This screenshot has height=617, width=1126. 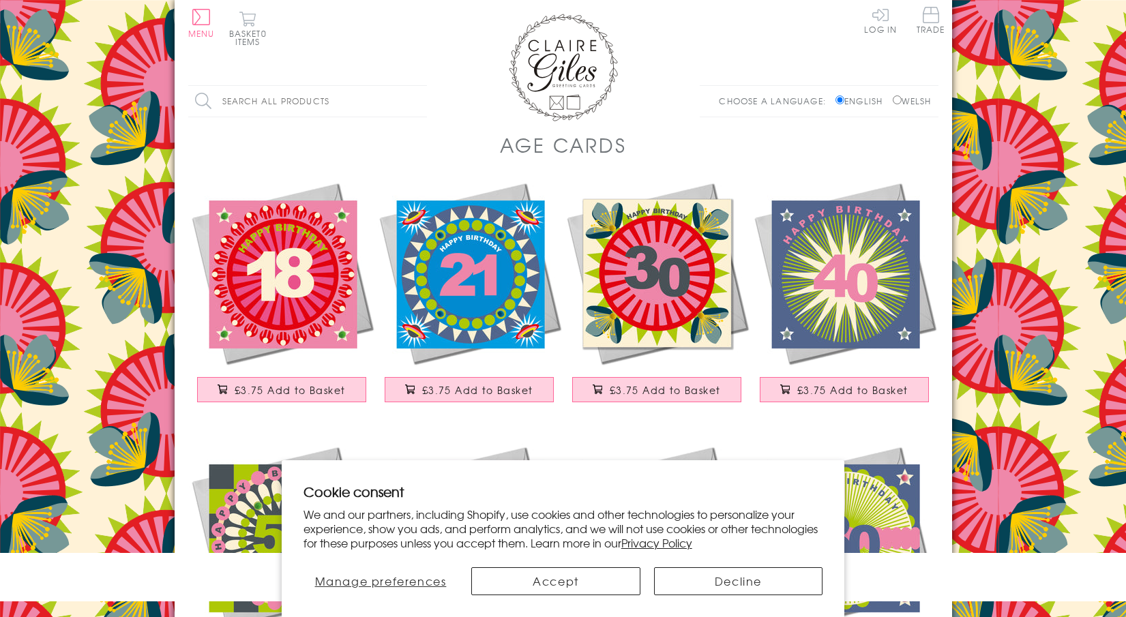 I want to click on label: Welsh, so click(x=912, y=101).